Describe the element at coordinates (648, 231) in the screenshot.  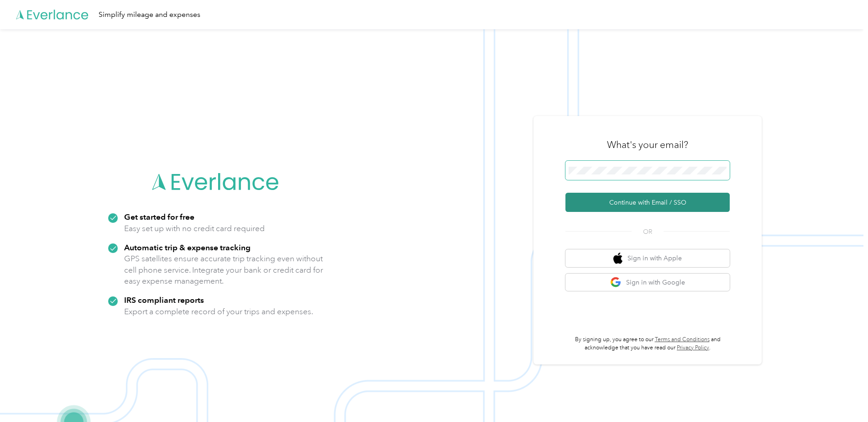
I see `span: OR` at that location.